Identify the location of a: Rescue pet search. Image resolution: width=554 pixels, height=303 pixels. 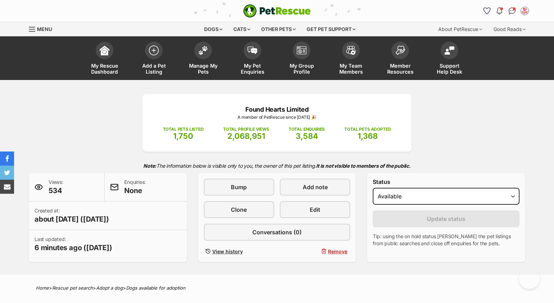
(72, 287).